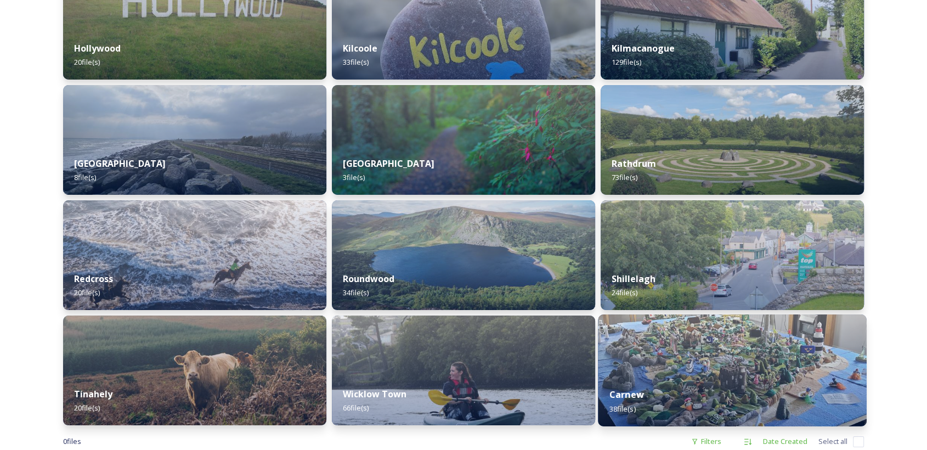  What do you see at coordinates (732, 255) in the screenshot?
I see `img: Shillelagh%25206.jpg` at bounding box center [732, 255].